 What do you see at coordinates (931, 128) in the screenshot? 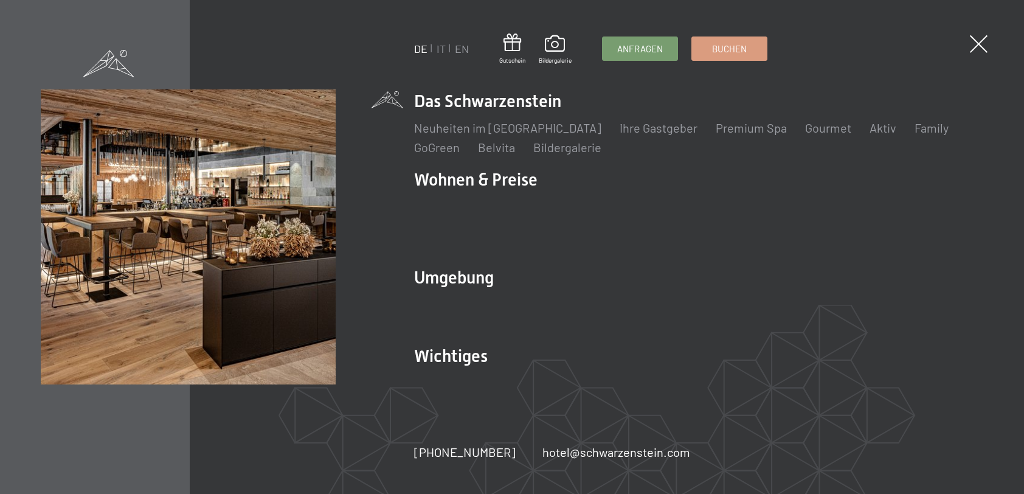
I see `a: Family` at bounding box center [931, 128].